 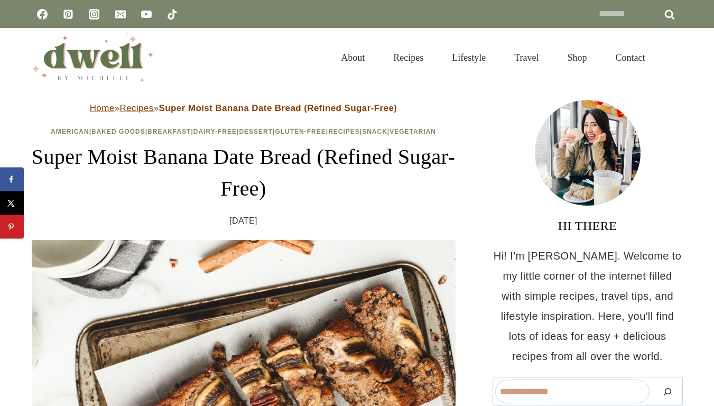 What do you see at coordinates (68, 14) in the screenshot?
I see `a: Pinterest` at bounding box center [68, 14].